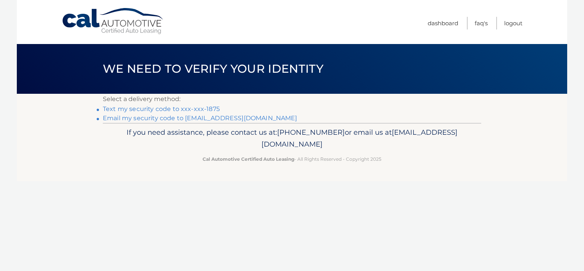 This screenshot has height=271, width=584. Describe the element at coordinates (443, 23) in the screenshot. I see `a: Dashboard` at that location.